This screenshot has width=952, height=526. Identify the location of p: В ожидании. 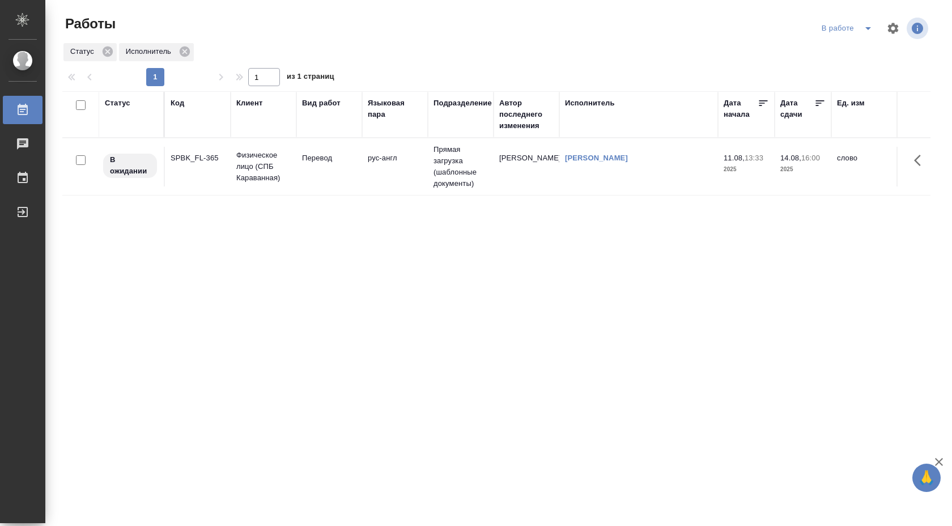
(130, 165).